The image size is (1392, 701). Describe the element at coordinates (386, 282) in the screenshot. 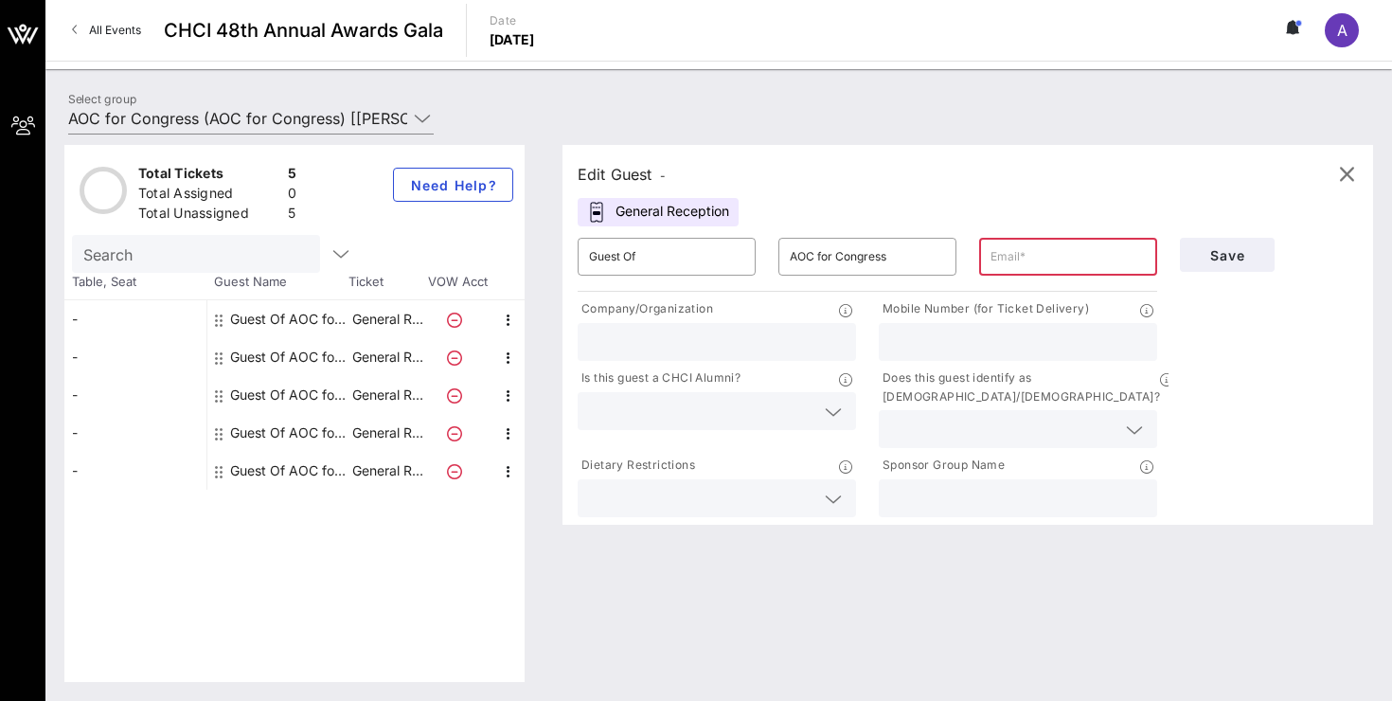

I see `span: Ticket` at that location.